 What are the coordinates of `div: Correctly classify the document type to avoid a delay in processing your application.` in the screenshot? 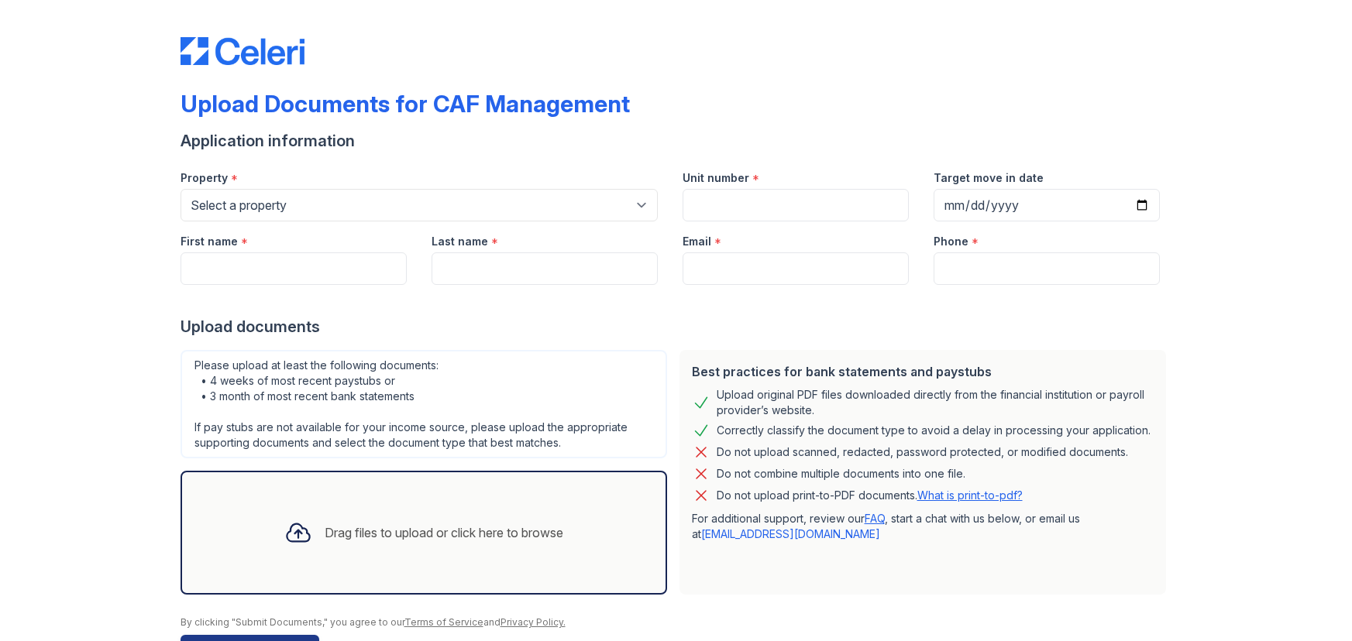 It's located at (933, 431).